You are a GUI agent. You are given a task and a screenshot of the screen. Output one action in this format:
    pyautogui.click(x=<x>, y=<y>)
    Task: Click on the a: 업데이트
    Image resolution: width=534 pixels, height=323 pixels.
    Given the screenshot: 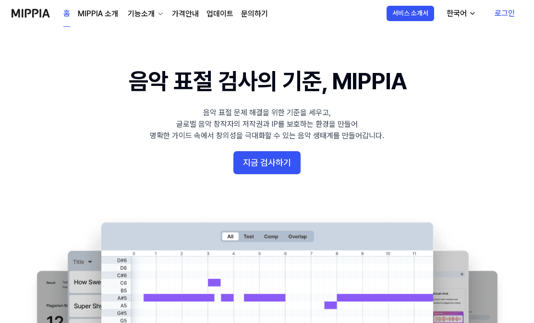 What is the action you would take?
    pyautogui.click(x=220, y=14)
    